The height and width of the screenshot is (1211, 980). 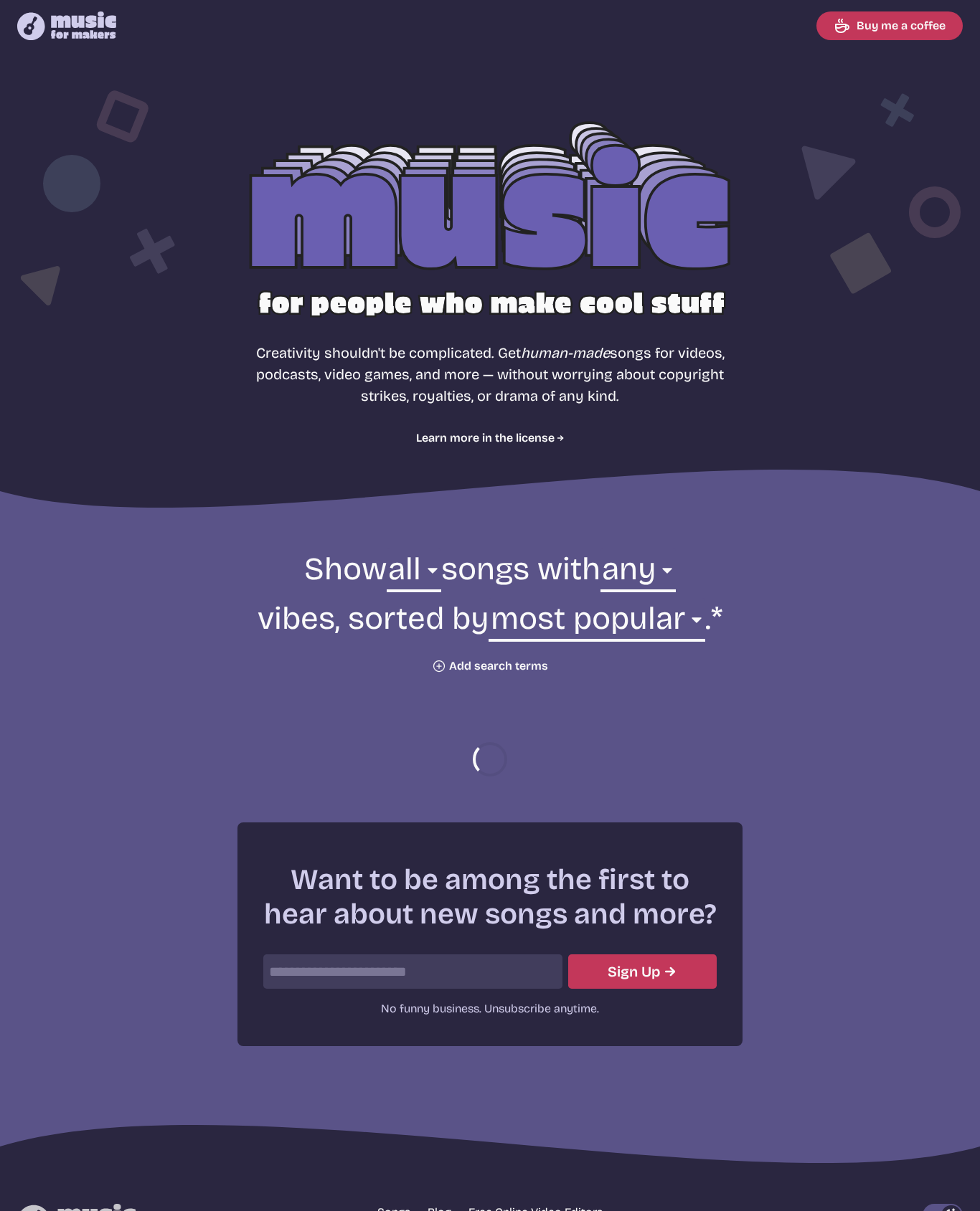 What do you see at coordinates (490, 1008) in the screenshot?
I see `span: No funny business. Unsubscribe anytime.` at bounding box center [490, 1008].